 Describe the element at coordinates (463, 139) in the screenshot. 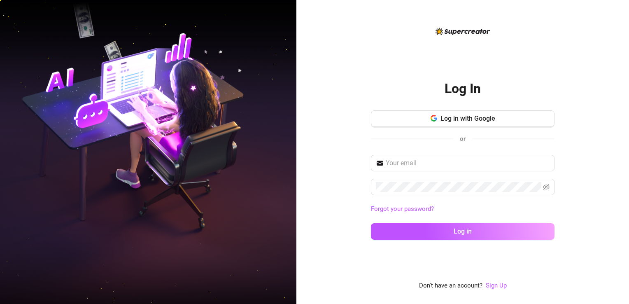

I see `span: or` at that location.